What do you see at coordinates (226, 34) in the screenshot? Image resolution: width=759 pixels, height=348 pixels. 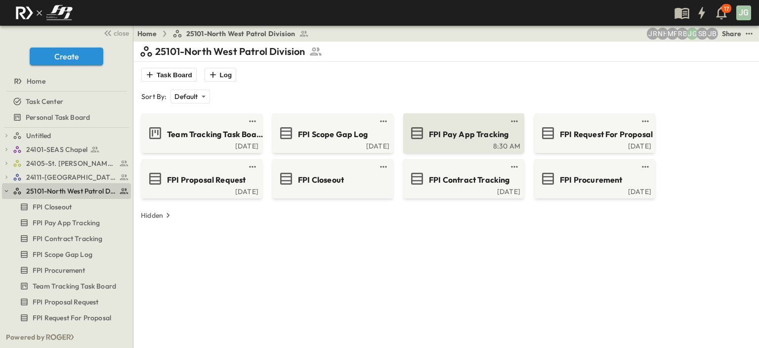 I see `nav: breadcrumbs` at bounding box center [226, 34].